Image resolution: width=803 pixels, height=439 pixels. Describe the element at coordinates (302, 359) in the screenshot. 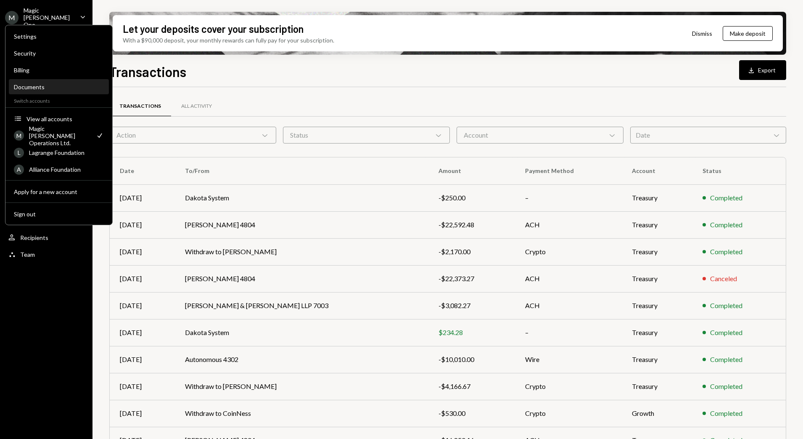

I see `td: Autonomous 4302` at that location.